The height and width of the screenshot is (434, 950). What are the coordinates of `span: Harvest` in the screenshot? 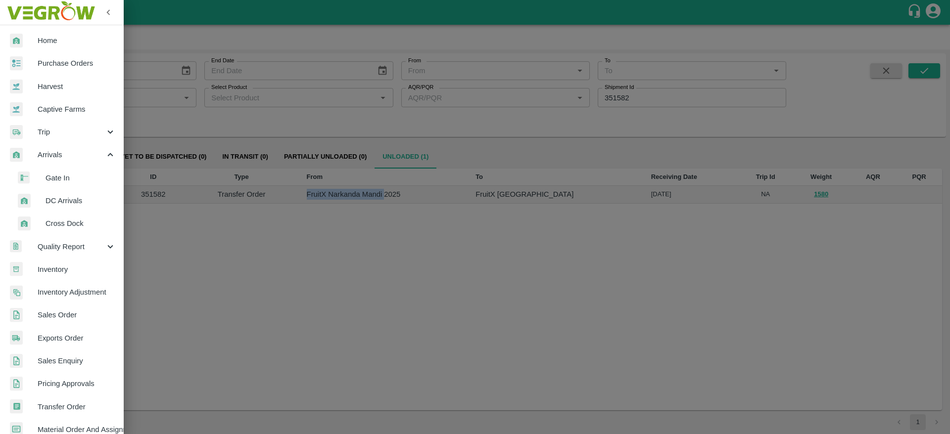 It's located at (77, 87).